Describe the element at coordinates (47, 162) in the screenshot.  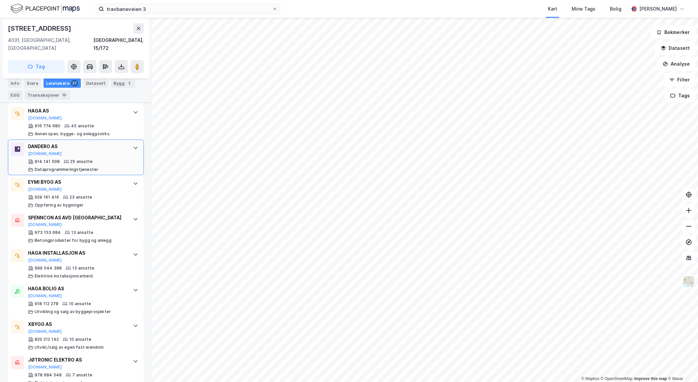
I see `div: 914 141 508` at that location.